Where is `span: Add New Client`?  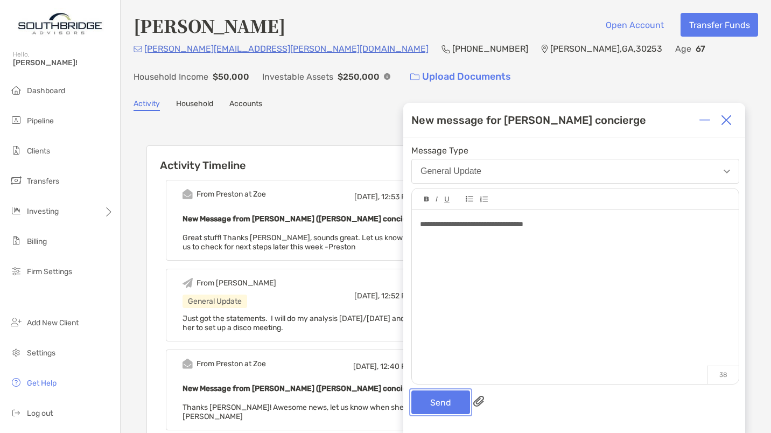
span: Add New Client is located at coordinates (53, 322).